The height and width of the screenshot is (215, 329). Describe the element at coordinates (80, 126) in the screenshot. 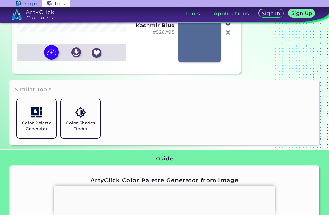

I see `h5: Color Shades Finder` at that location.